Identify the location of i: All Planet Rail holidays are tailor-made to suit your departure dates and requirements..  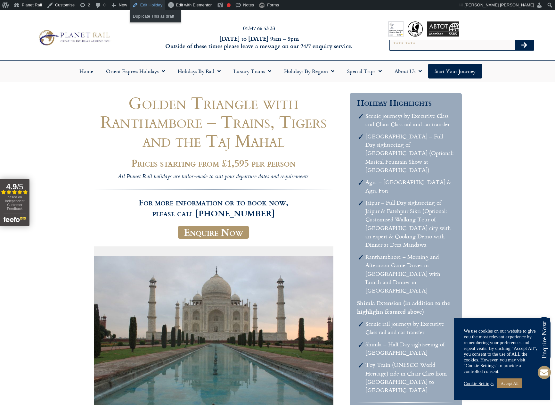
(213, 177).